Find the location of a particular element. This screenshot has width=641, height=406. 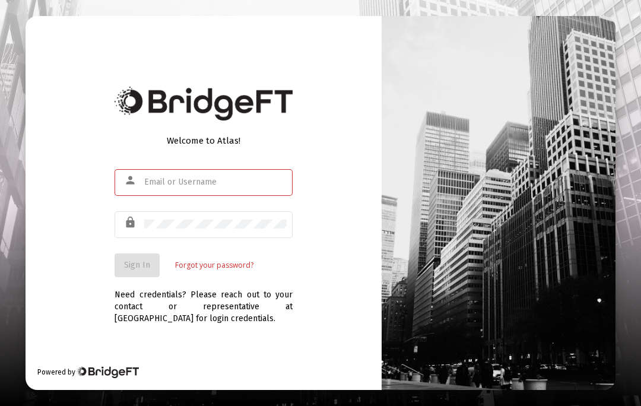

input: Email or Username is located at coordinates (215, 182).